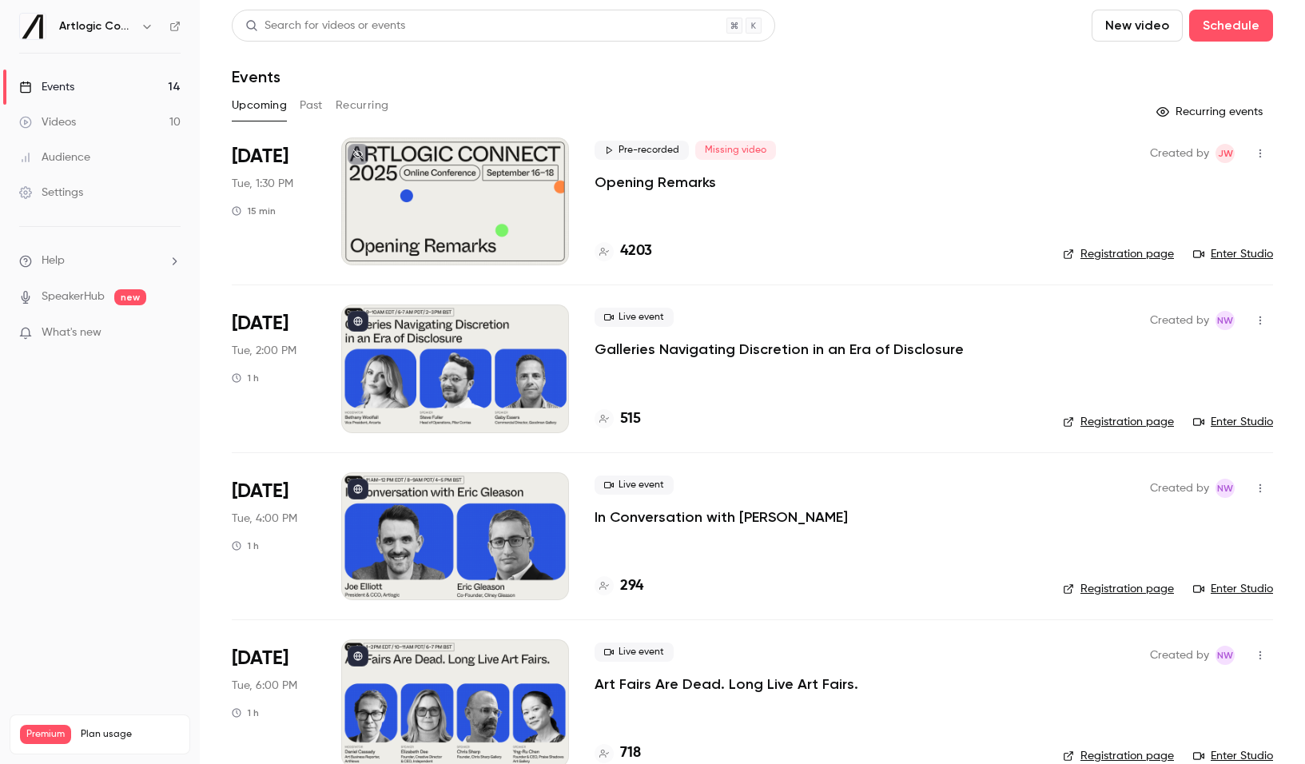 This screenshot has height=764, width=1305. I want to click on a: Art Fairs Are Dead. Long Live Art Fairs., so click(726, 684).